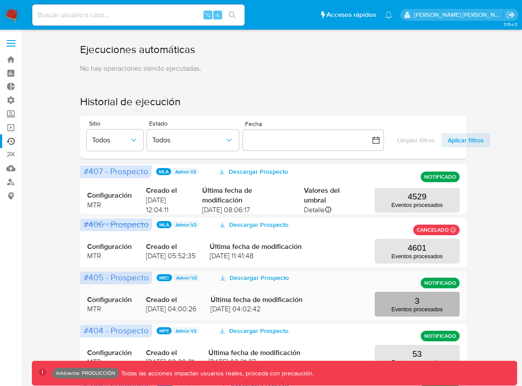 This screenshot has height=386, width=522. I want to click on p: Ambiente: PRODUCCIÓN, so click(85, 373).